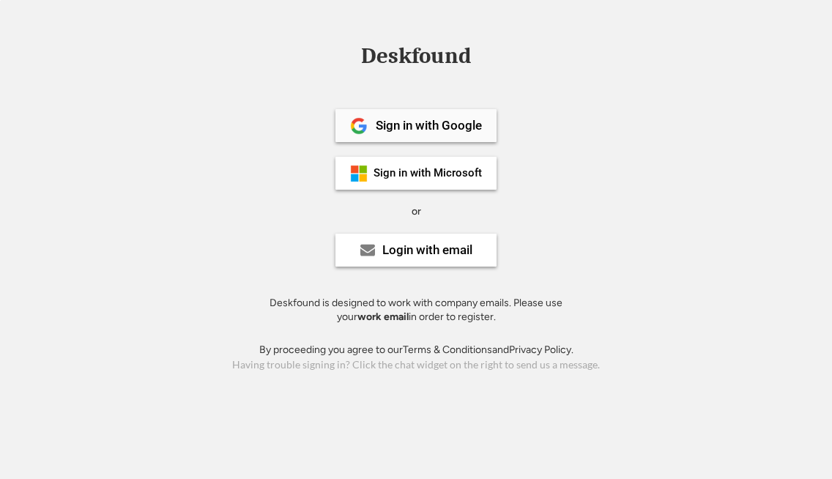 Image resolution: width=832 pixels, height=479 pixels. What do you see at coordinates (416, 350) in the screenshot?
I see `div: By proceeding you agree to our and` at bounding box center [416, 350].